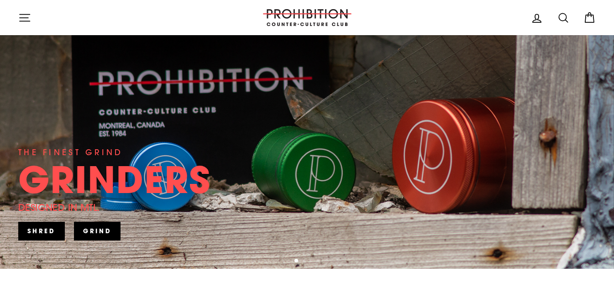 This screenshot has width=614, height=293. What do you see at coordinates (297, 261) in the screenshot?
I see `button: 1` at bounding box center [297, 261].